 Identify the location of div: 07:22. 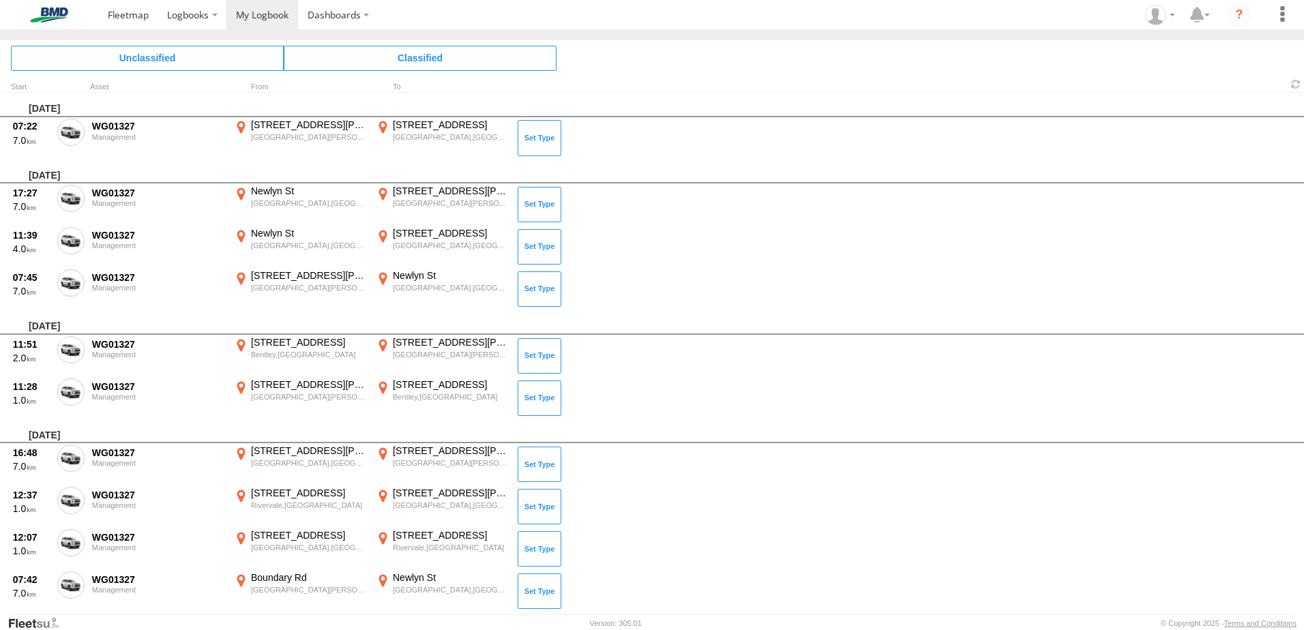
(31, 126).